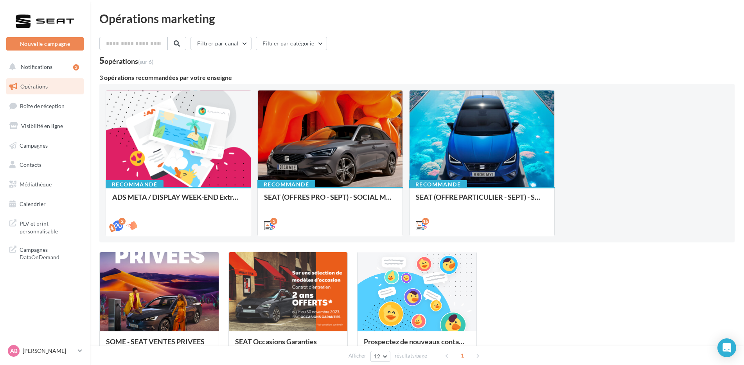  Describe the element at coordinates (43, 67) in the screenshot. I see `button: Notifications 3` at that location.